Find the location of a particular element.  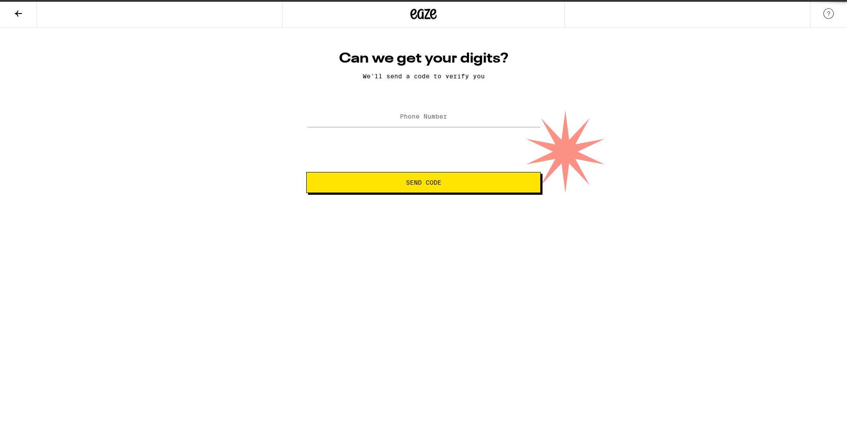

p: We'll send a code to verify you is located at coordinates (424, 76).